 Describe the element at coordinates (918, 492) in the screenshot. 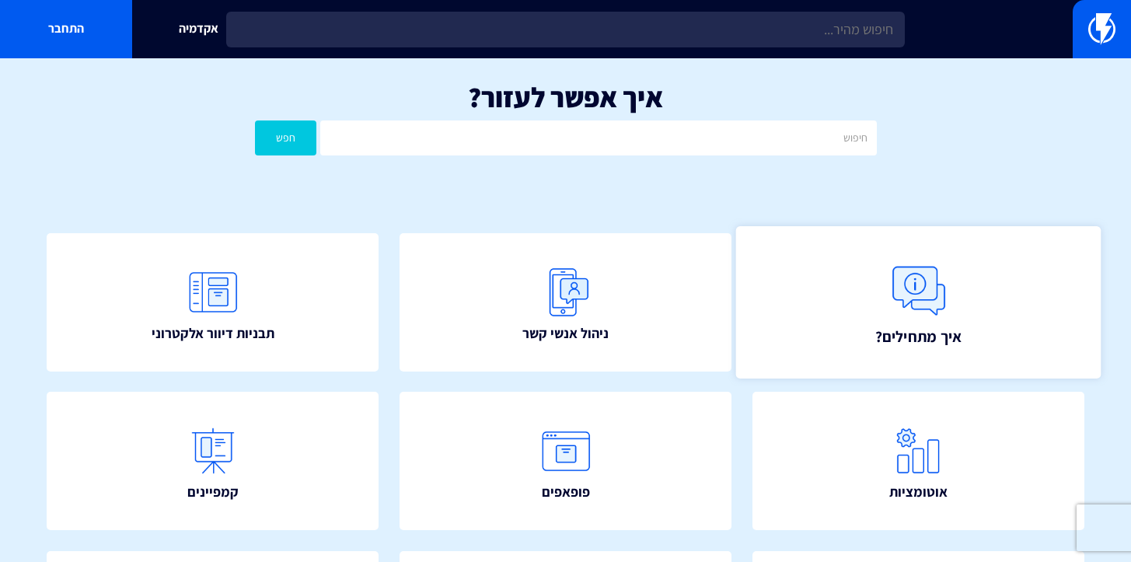

I see `span: אוטומציות` at that location.